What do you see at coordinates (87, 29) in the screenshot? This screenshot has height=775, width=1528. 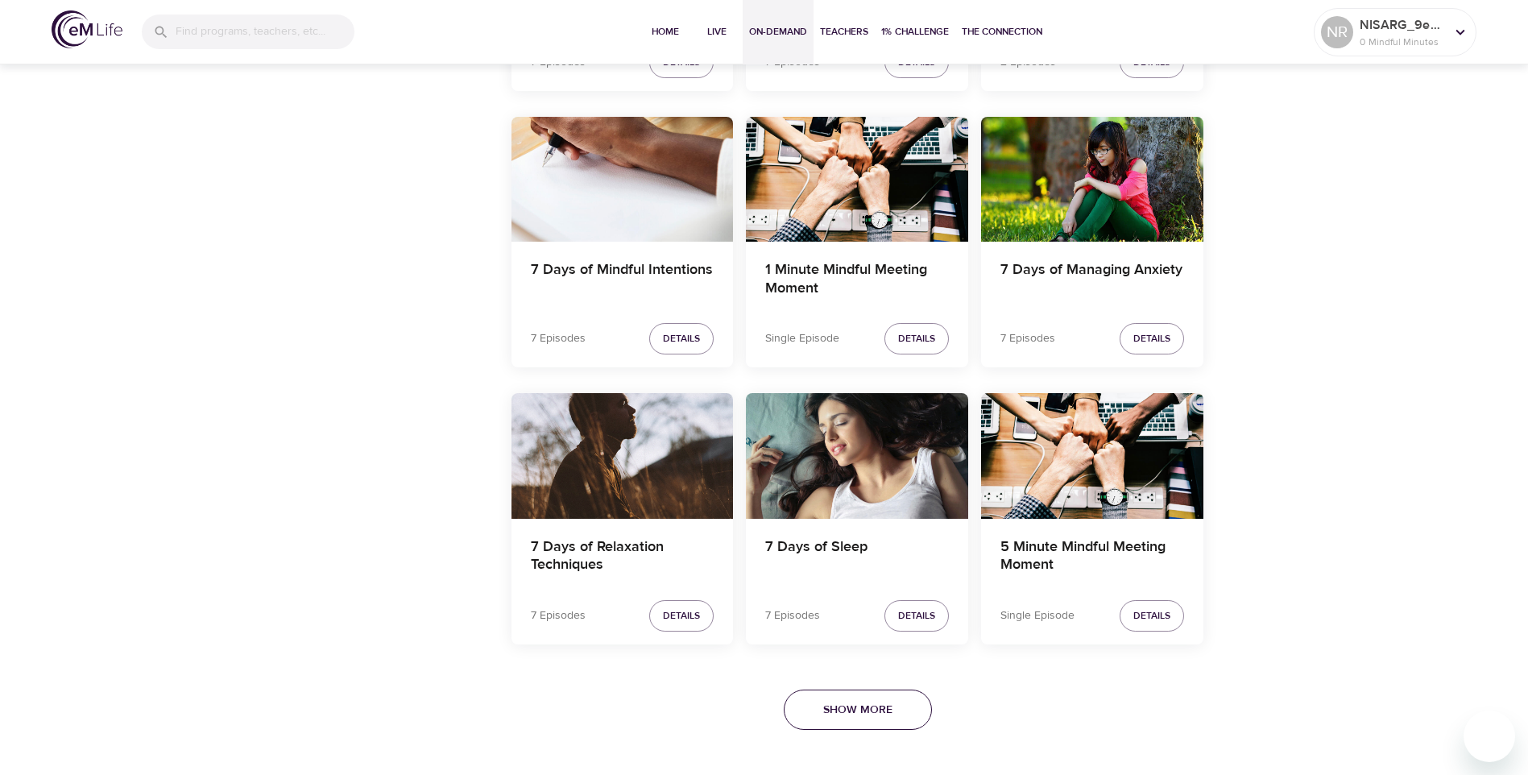 I see `img: logo` at bounding box center [87, 29].